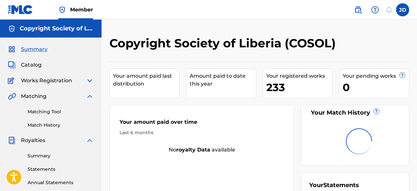 The height and width of the screenshot is (191, 417). I want to click on strong: royalty data, so click(193, 150).